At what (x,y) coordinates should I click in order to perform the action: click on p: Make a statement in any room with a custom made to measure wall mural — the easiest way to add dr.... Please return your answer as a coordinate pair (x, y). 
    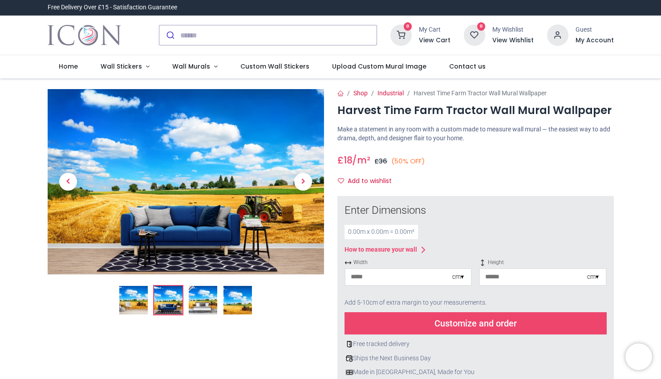
    Looking at the image, I should click on (475, 133).